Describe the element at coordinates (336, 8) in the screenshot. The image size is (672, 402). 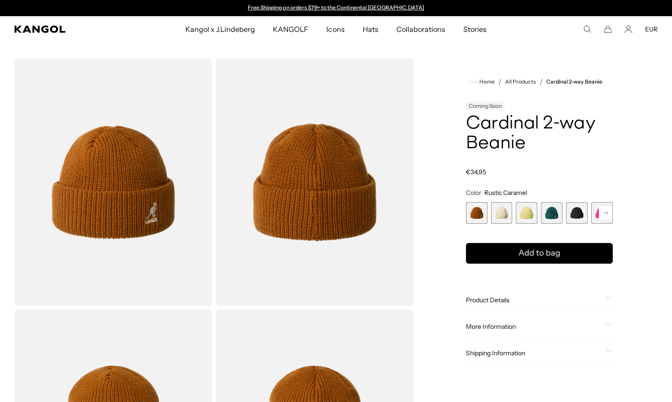
I see `slideshow-component: Announcement bar` at that location.